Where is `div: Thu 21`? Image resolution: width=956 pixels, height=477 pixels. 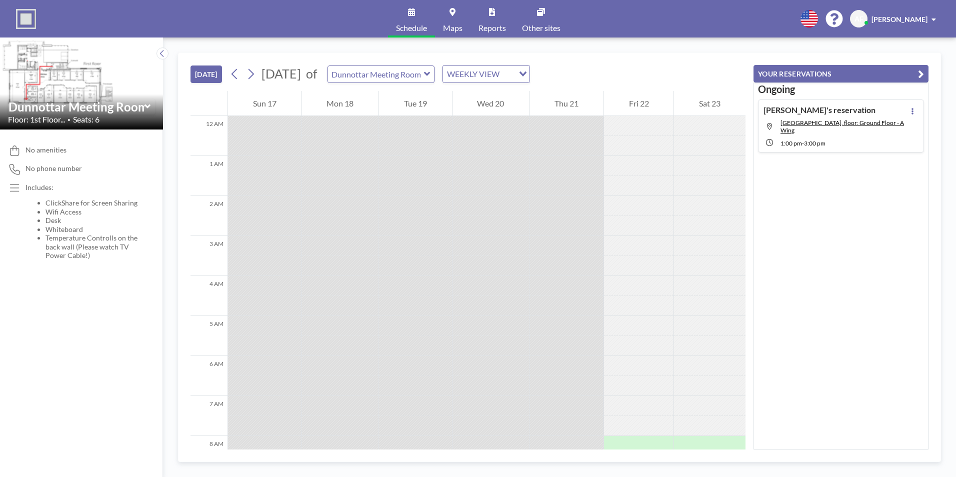 div: Thu 21 is located at coordinates (567, 104).